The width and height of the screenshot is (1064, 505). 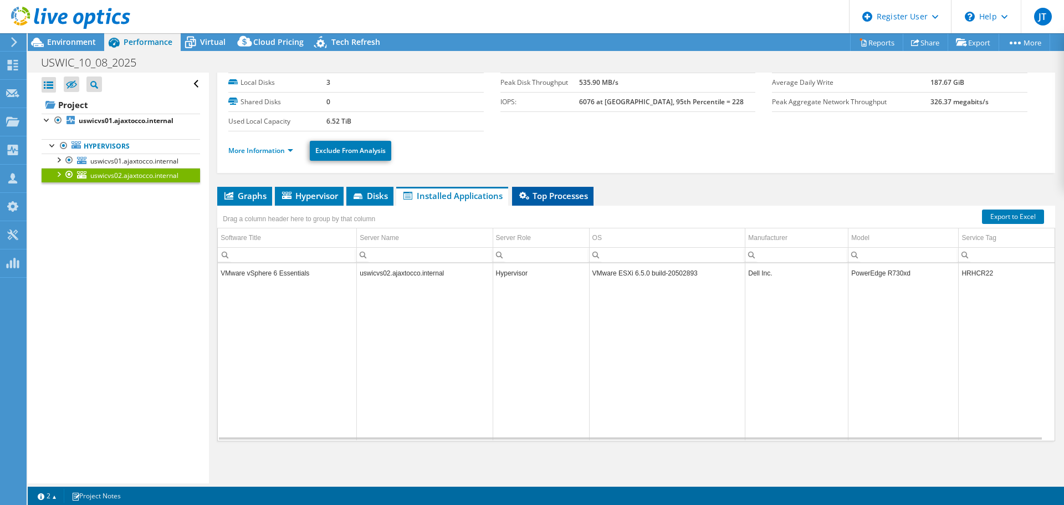 I want to click on div: Software Title, so click(x=240, y=238).